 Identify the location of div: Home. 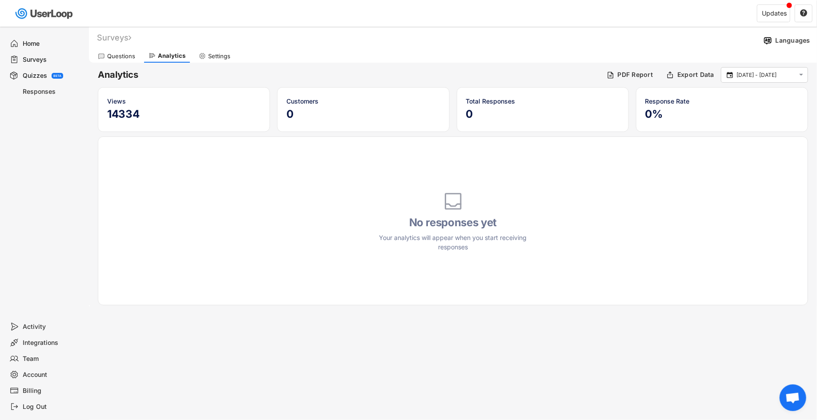
(52, 44).